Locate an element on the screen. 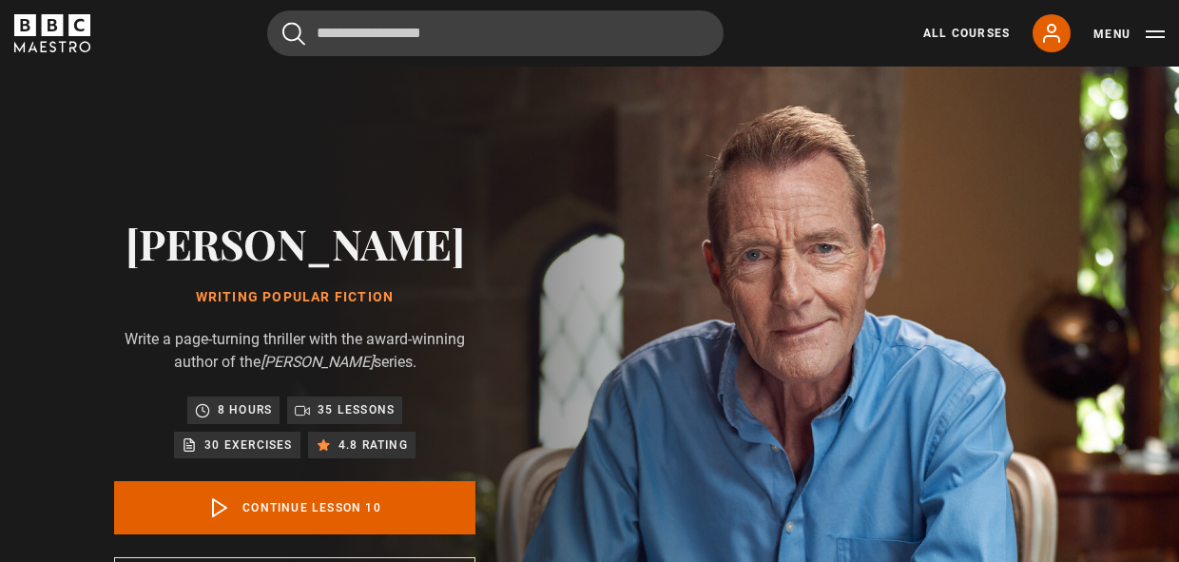 The height and width of the screenshot is (562, 1179). p: 4.8 rating is located at coordinates (373, 445).